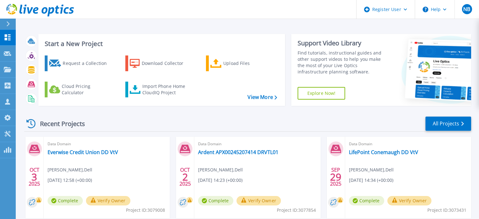 The image size is (479, 219). Describe the element at coordinates (384, 152) in the screenshot. I see `a: LifePoint Conemaugh DD VtV` at that location.